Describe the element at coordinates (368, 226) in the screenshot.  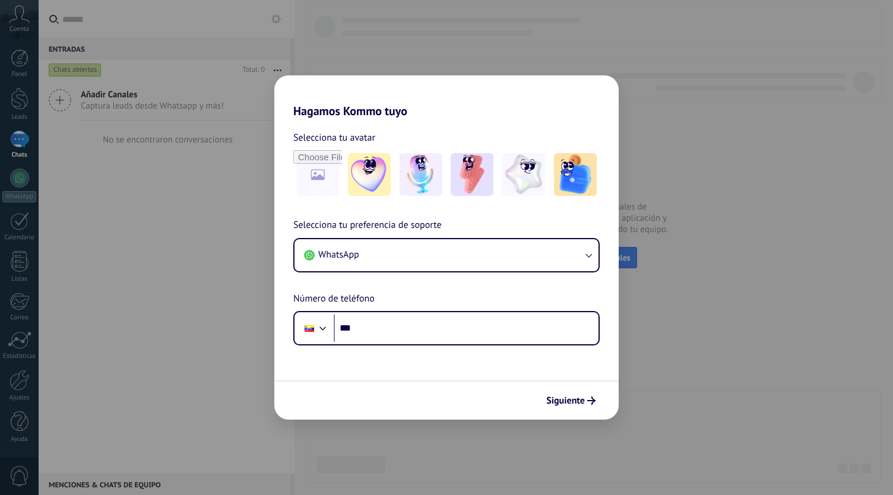
I see `span: Selecciona tu preferencia de soporte` at that location.